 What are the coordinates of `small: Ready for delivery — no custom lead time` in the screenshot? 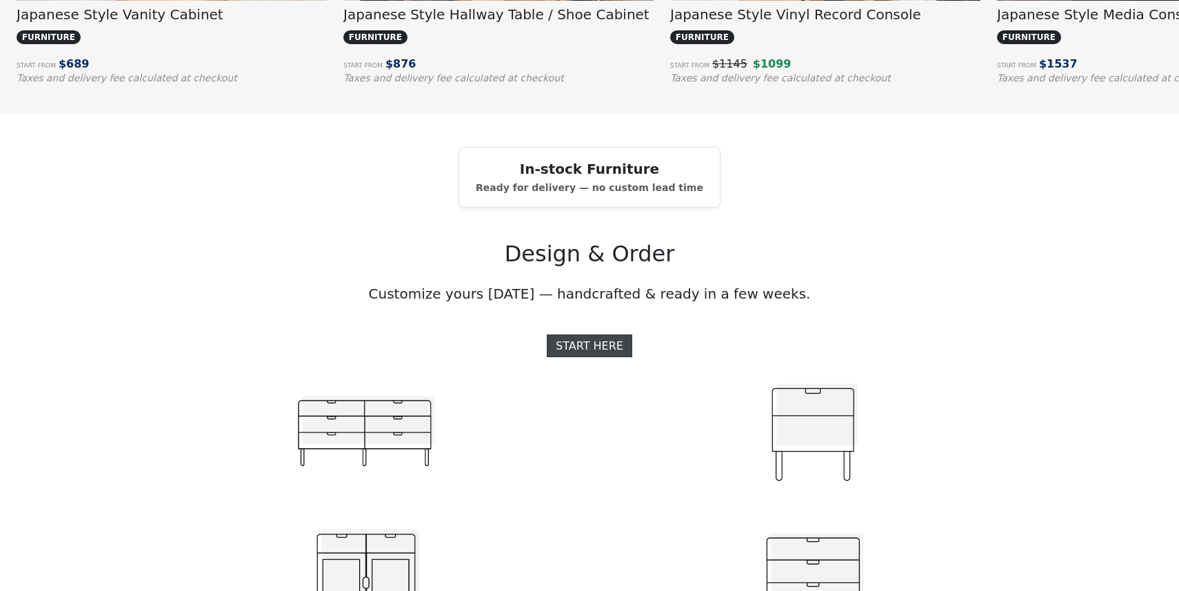 It's located at (590, 188).